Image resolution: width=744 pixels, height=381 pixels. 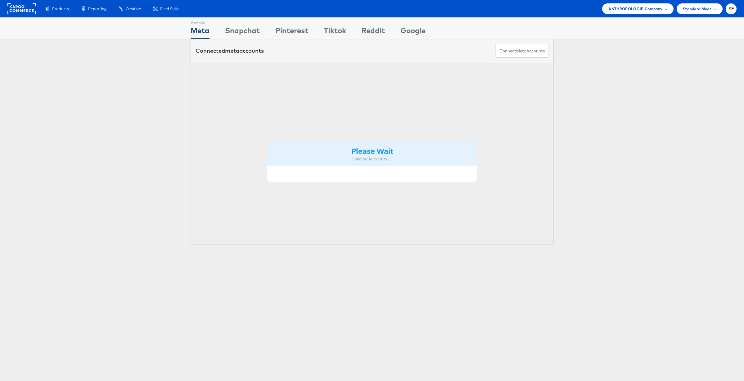 I want to click on span: ANTHROPOLOGIE Company, so click(x=635, y=9).